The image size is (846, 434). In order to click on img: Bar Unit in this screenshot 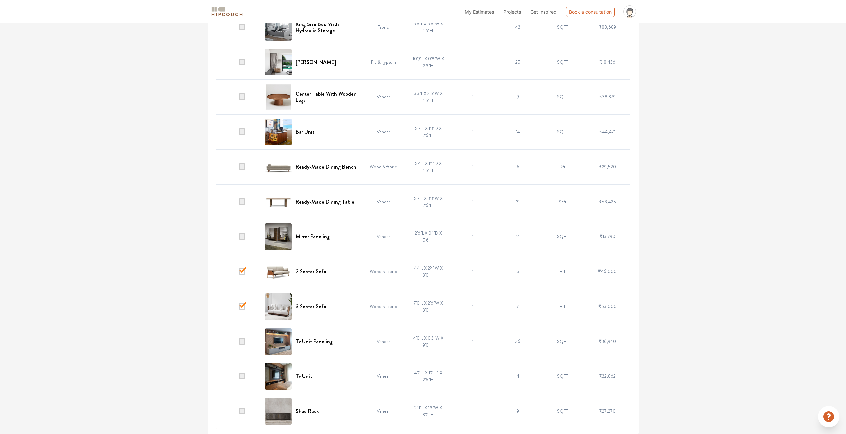, I will do `click(278, 132)`.